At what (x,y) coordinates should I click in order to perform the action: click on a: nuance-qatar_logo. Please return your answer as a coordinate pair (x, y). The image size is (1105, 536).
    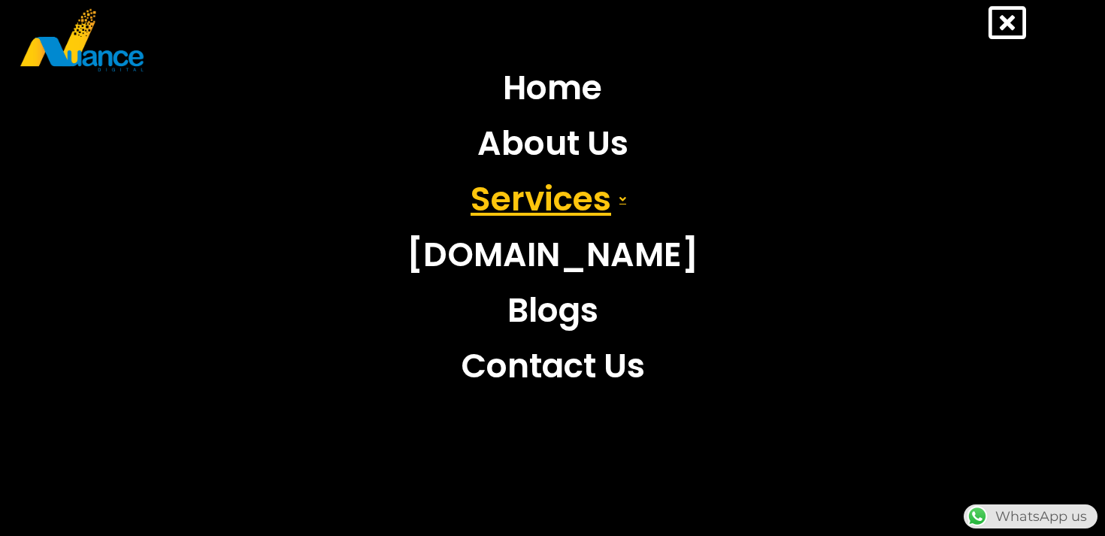
    Looking at the image, I should click on (282, 40).